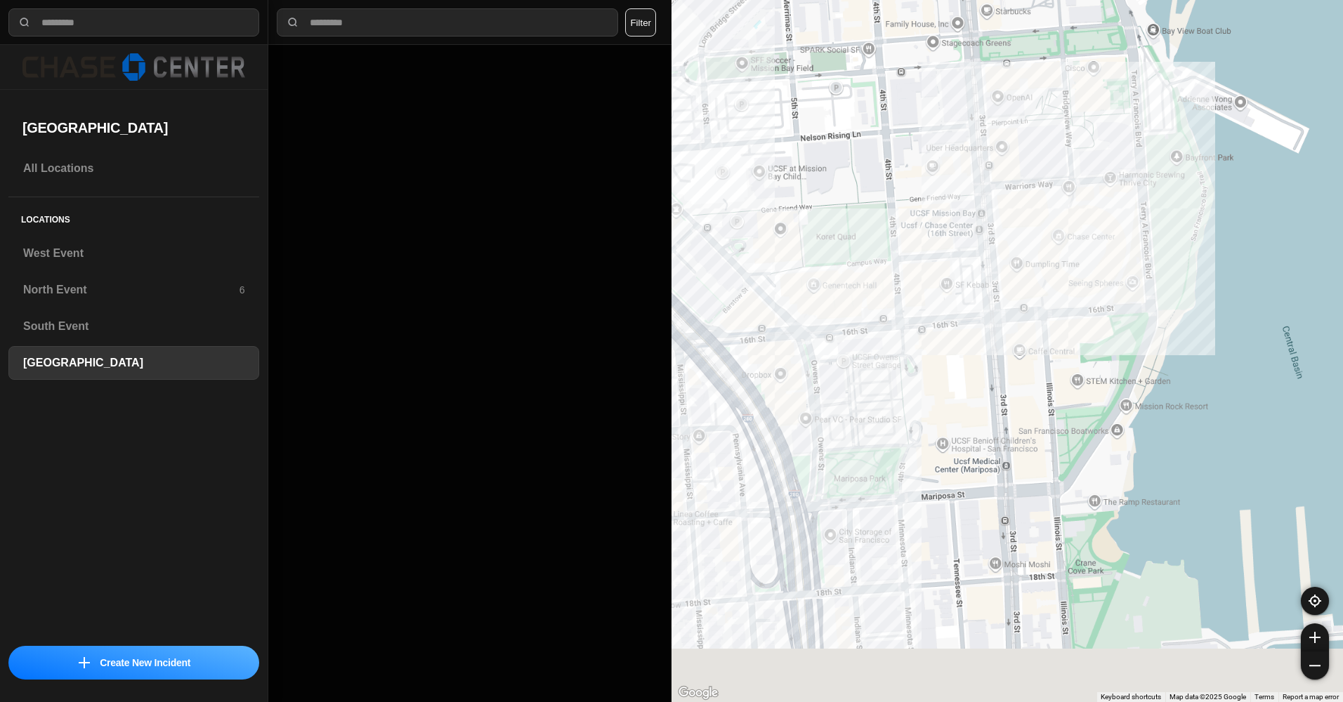 The image size is (1343, 702). I want to click on a: South Event, so click(133, 327).